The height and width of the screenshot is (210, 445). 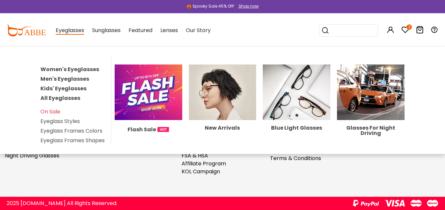 What do you see at coordinates (169, 30) in the screenshot?
I see `span: Lenses` at bounding box center [169, 30].